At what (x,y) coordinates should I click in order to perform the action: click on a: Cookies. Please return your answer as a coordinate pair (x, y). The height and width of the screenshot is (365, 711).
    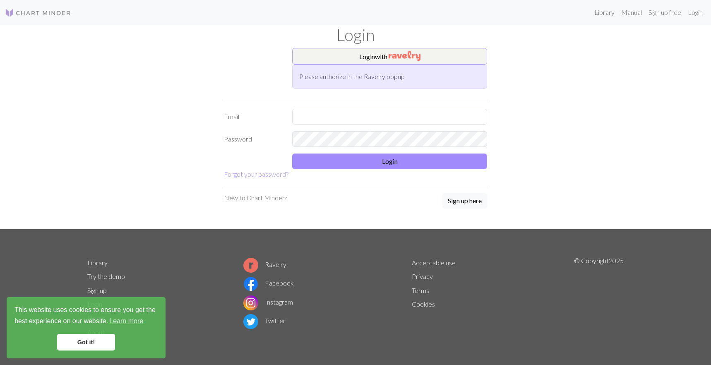
    Looking at the image, I should click on (424, 304).